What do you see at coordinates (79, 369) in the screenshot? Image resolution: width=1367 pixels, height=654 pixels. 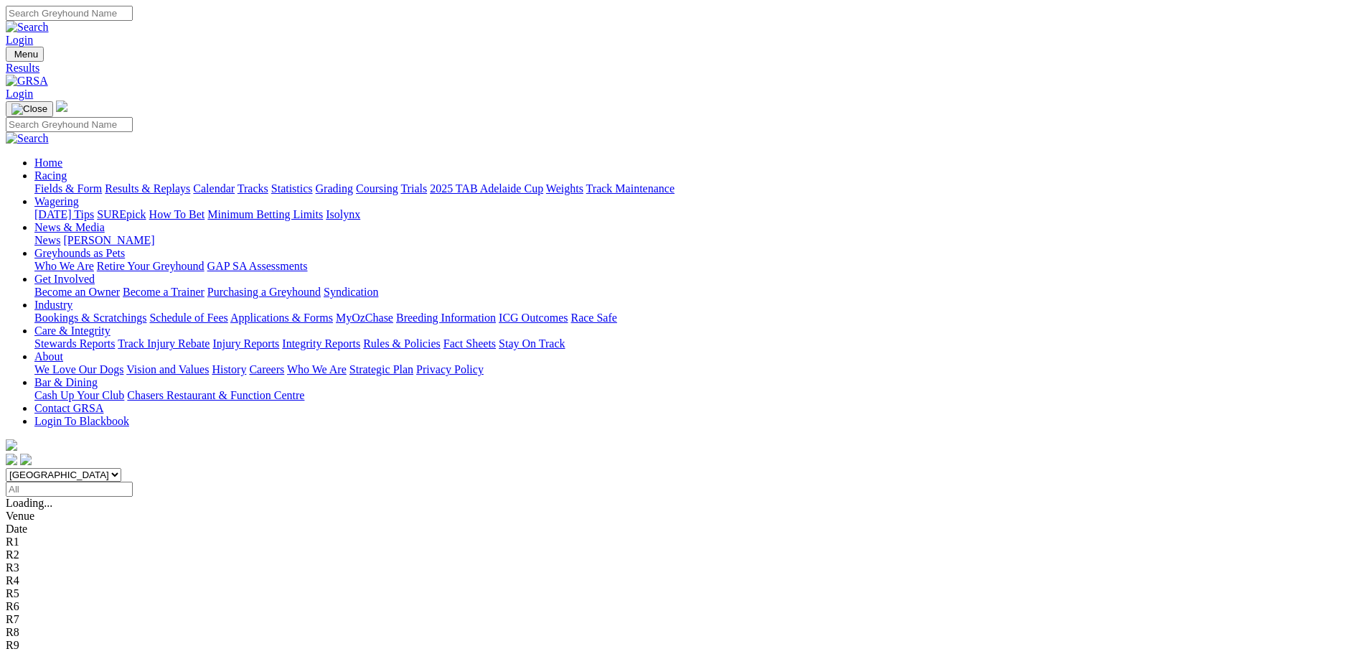 I see `a: We Love Our Dogs` at bounding box center [79, 369].